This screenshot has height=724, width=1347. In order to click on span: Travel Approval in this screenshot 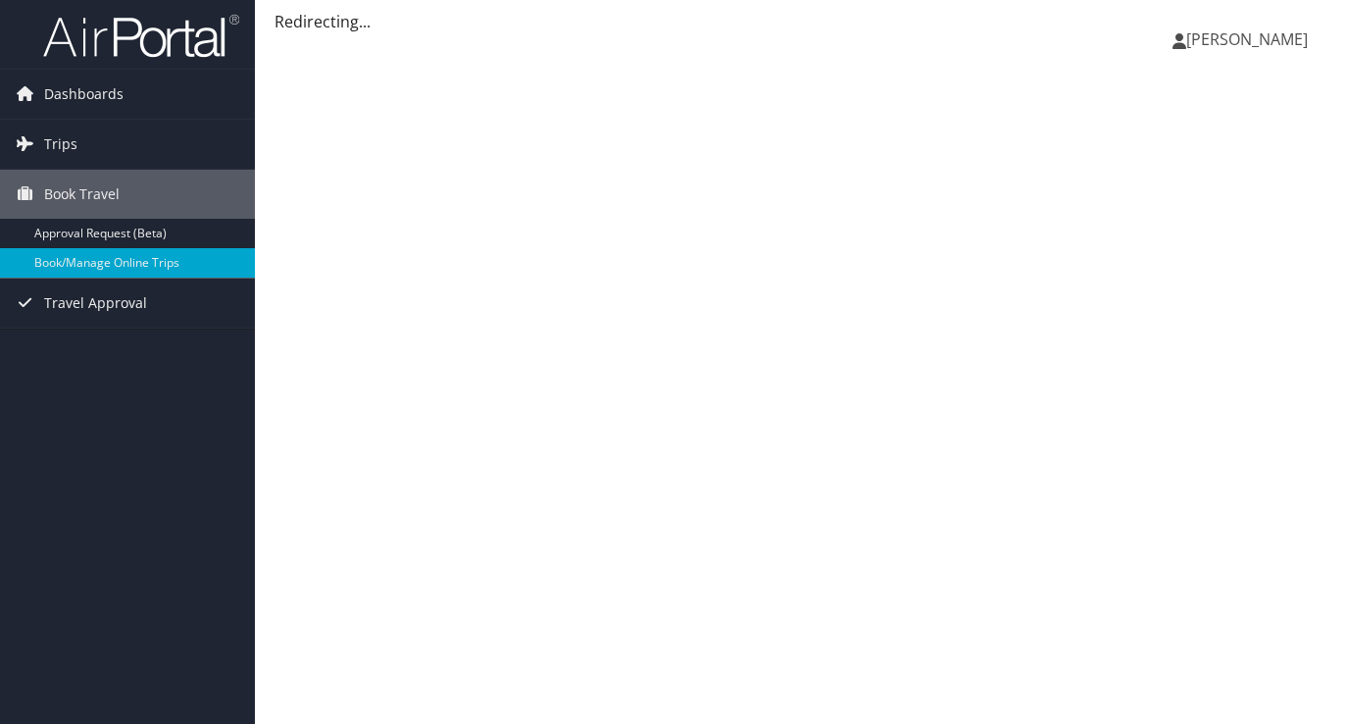, I will do `click(95, 303)`.